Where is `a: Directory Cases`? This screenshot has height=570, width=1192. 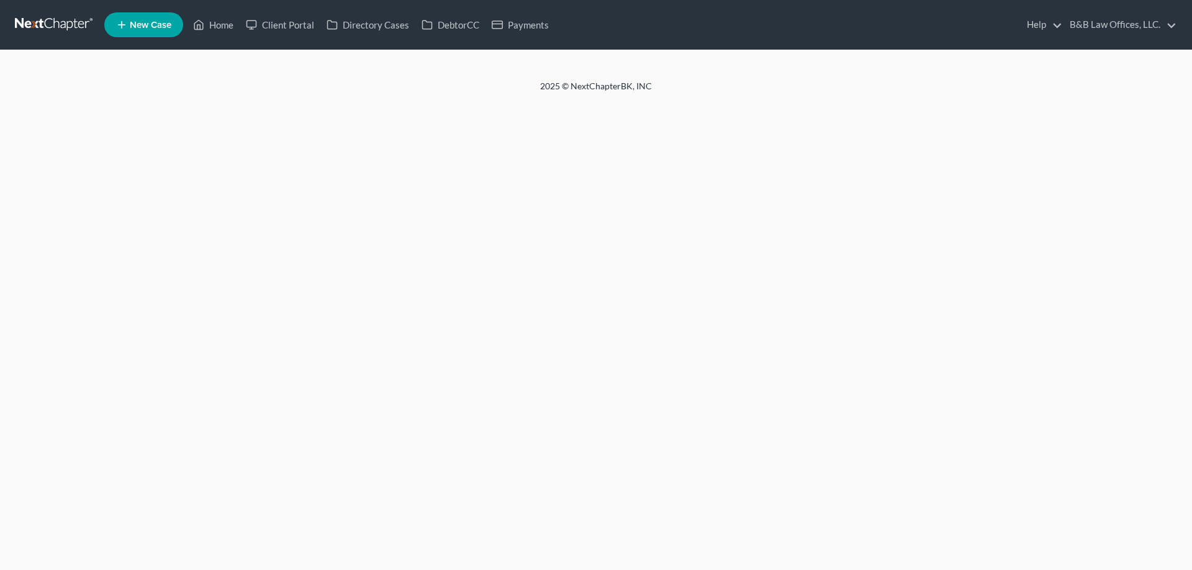 a: Directory Cases is located at coordinates (367, 25).